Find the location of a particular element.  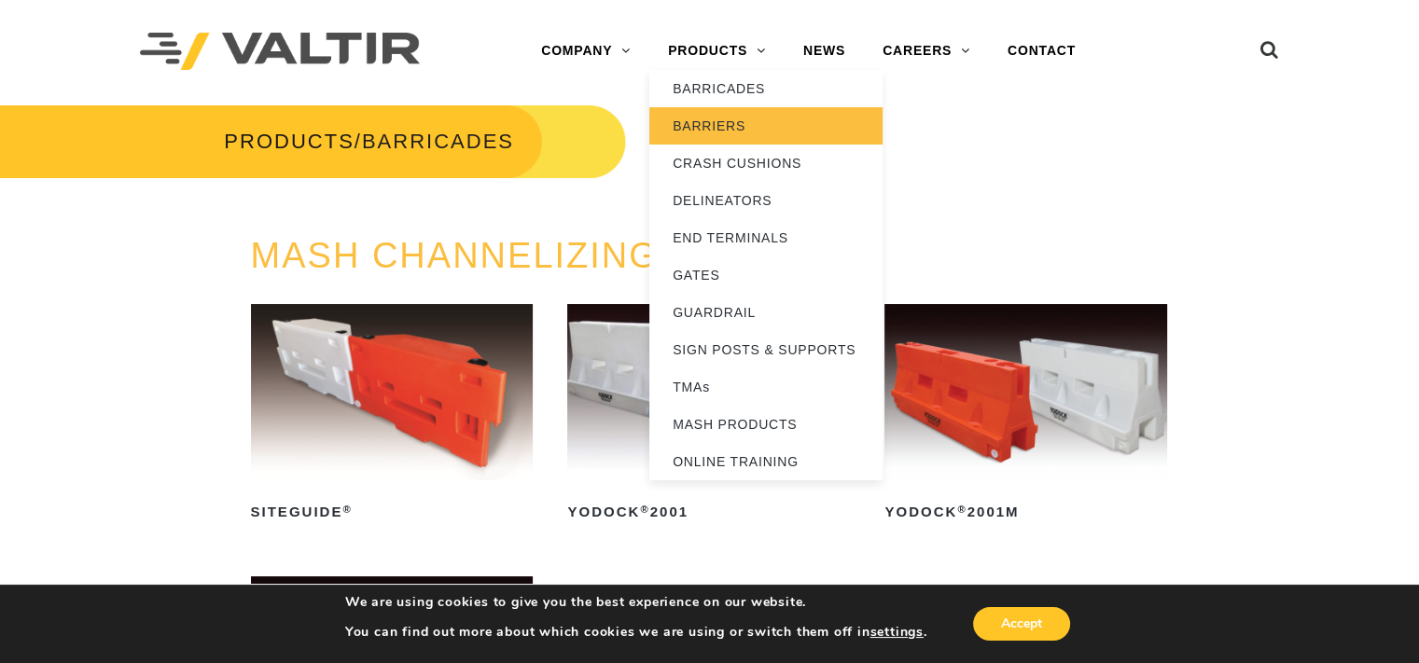

p: We are using cookies to give you the best experience on our website. is located at coordinates (636, 603).